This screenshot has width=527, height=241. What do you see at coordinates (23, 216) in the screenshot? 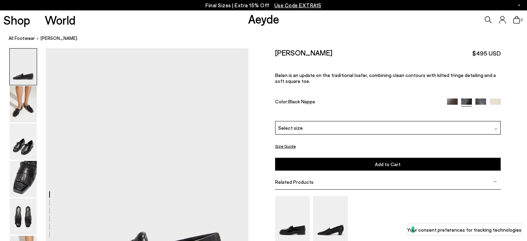
I see `img: Belen Tassel Loafers - Image 5` at bounding box center [23, 216].